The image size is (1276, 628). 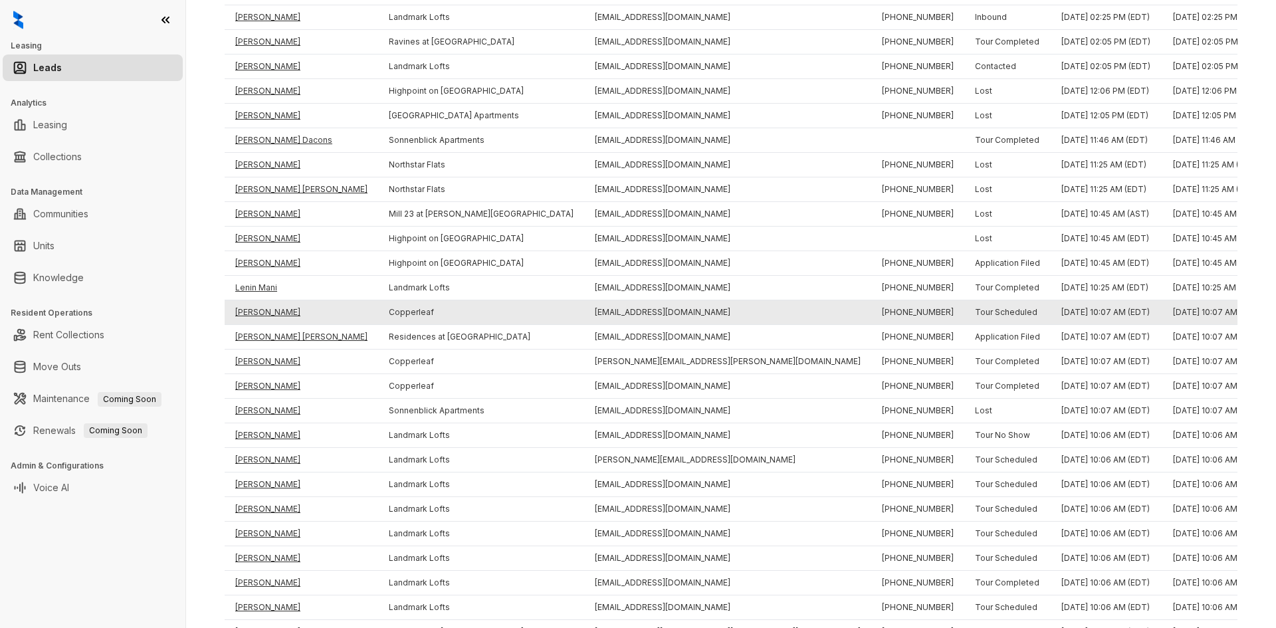 What do you see at coordinates (68, 335) in the screenshot?
I see `a: Rent Collections` at bounding box center [68, 335].